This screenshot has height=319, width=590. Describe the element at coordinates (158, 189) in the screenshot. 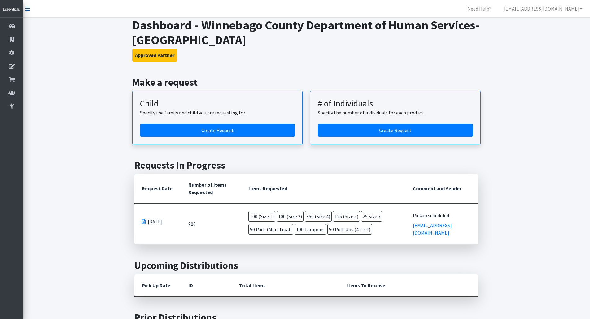

I see `th: Request Date` at that location.